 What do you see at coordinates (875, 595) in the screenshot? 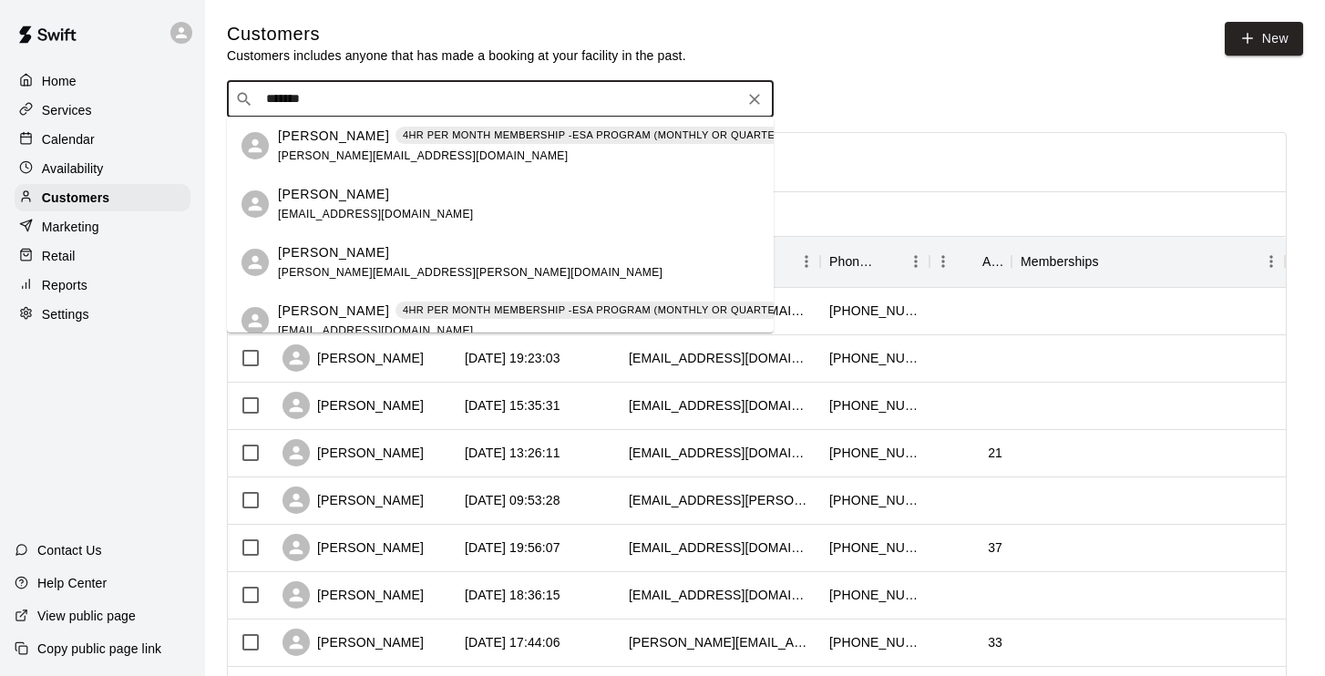
I see `div: +14803343424` at bounding box center [875, 595].